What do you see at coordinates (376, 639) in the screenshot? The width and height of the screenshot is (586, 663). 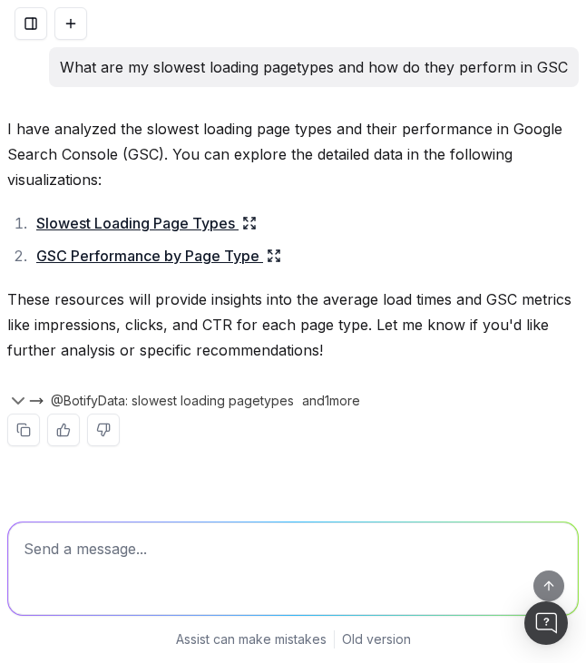 I see `a: Old version` at bounding box center [376, 639].